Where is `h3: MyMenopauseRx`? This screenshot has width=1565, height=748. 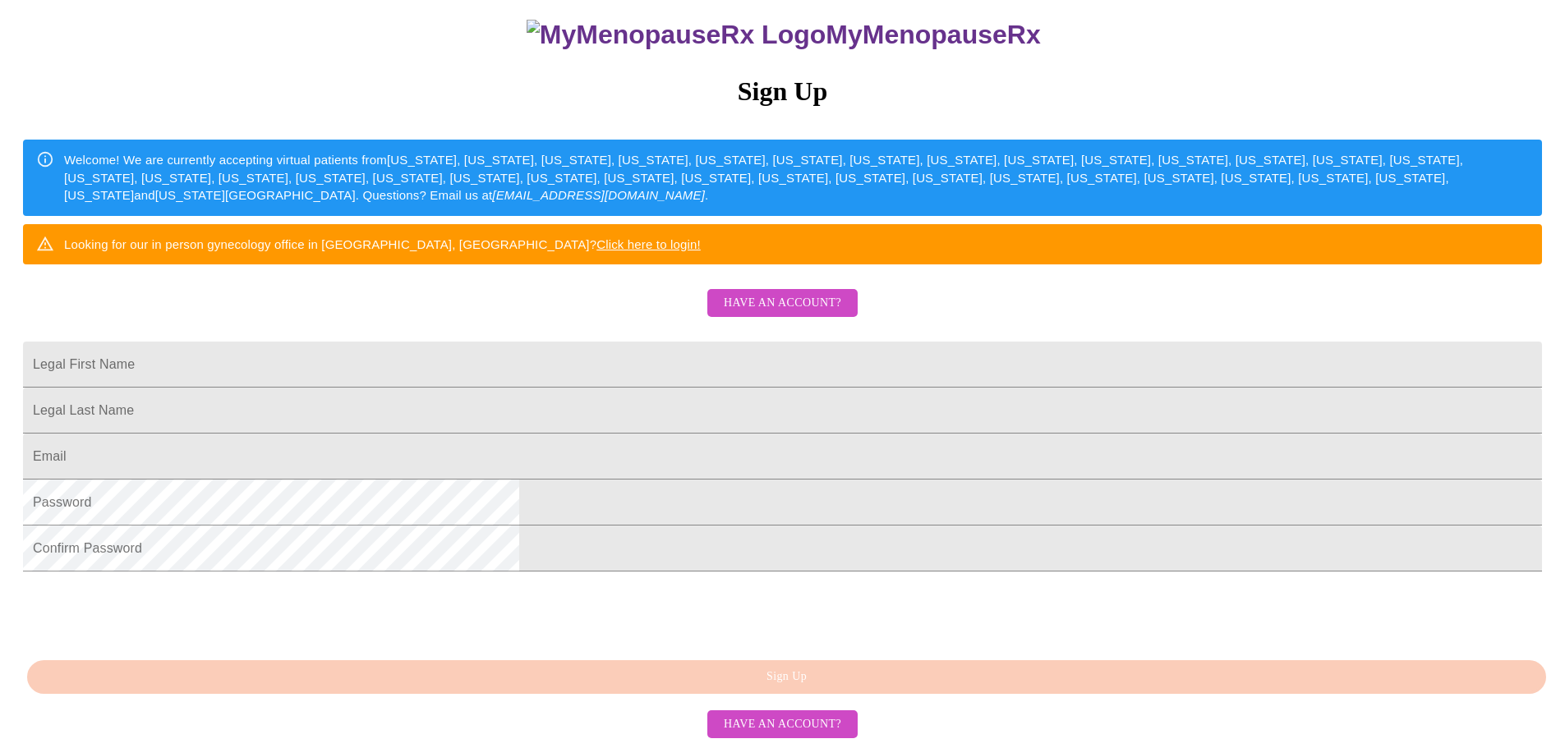 h3: MyMenopauseRx is located at coordinates (784, 34).